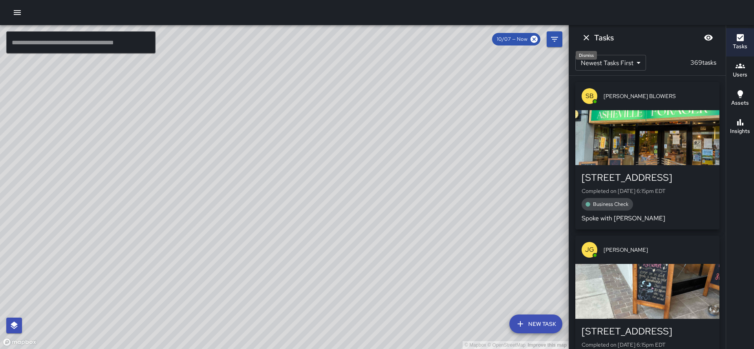 The height and width of the screenshot is (349, 754). What do you see at coordinates (740, 42) in the screenshot?
I see `button: Tasks` at bounding box center [740, 42].